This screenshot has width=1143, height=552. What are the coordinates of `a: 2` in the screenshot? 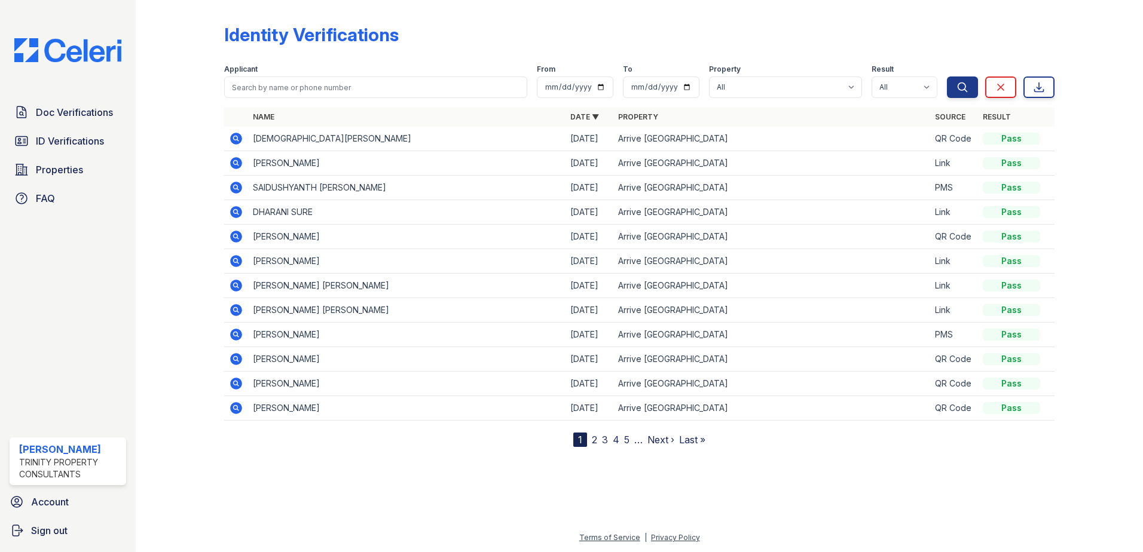 It's located at (594, 440).